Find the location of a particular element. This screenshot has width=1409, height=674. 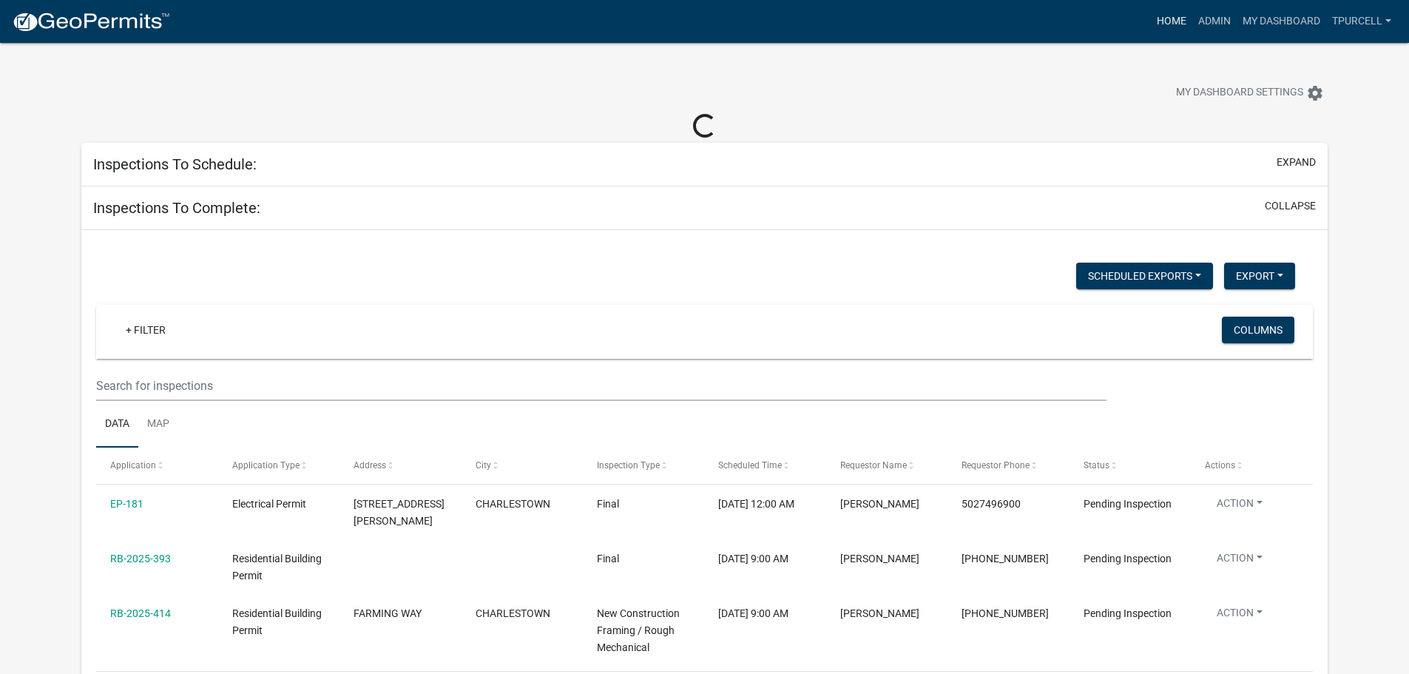

span: City is located at coordinates (483, 465).